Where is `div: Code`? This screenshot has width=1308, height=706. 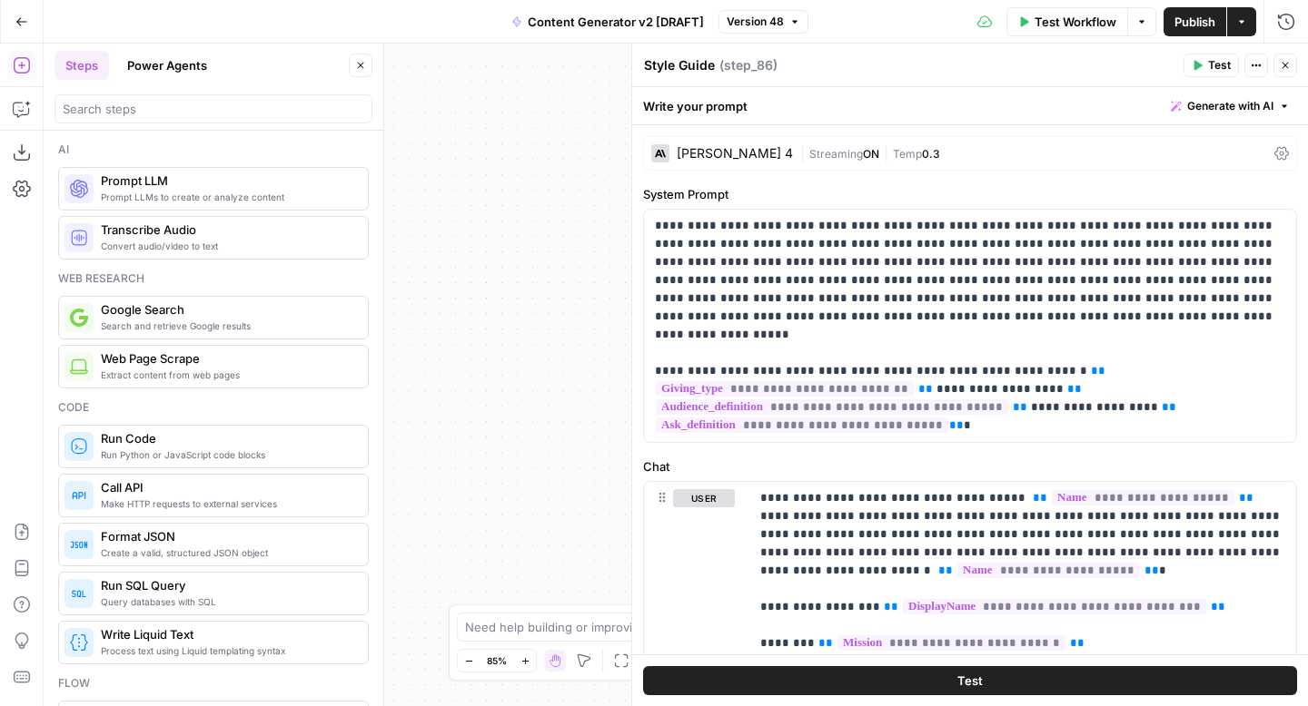
div: Code is located at coordinates (213, 408).